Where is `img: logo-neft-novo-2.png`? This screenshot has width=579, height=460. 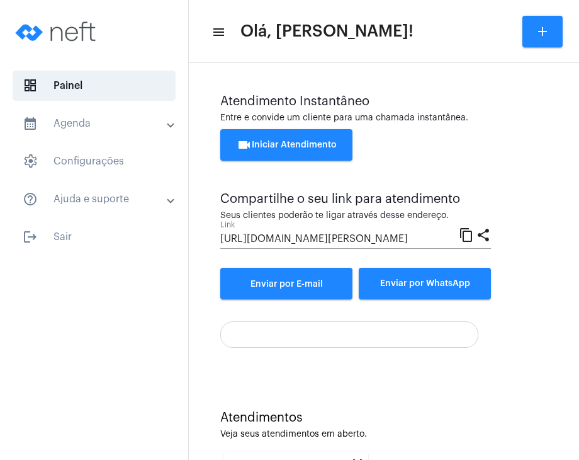 img: logo-neft-novo-2.png is located at coordinates (57, 31).